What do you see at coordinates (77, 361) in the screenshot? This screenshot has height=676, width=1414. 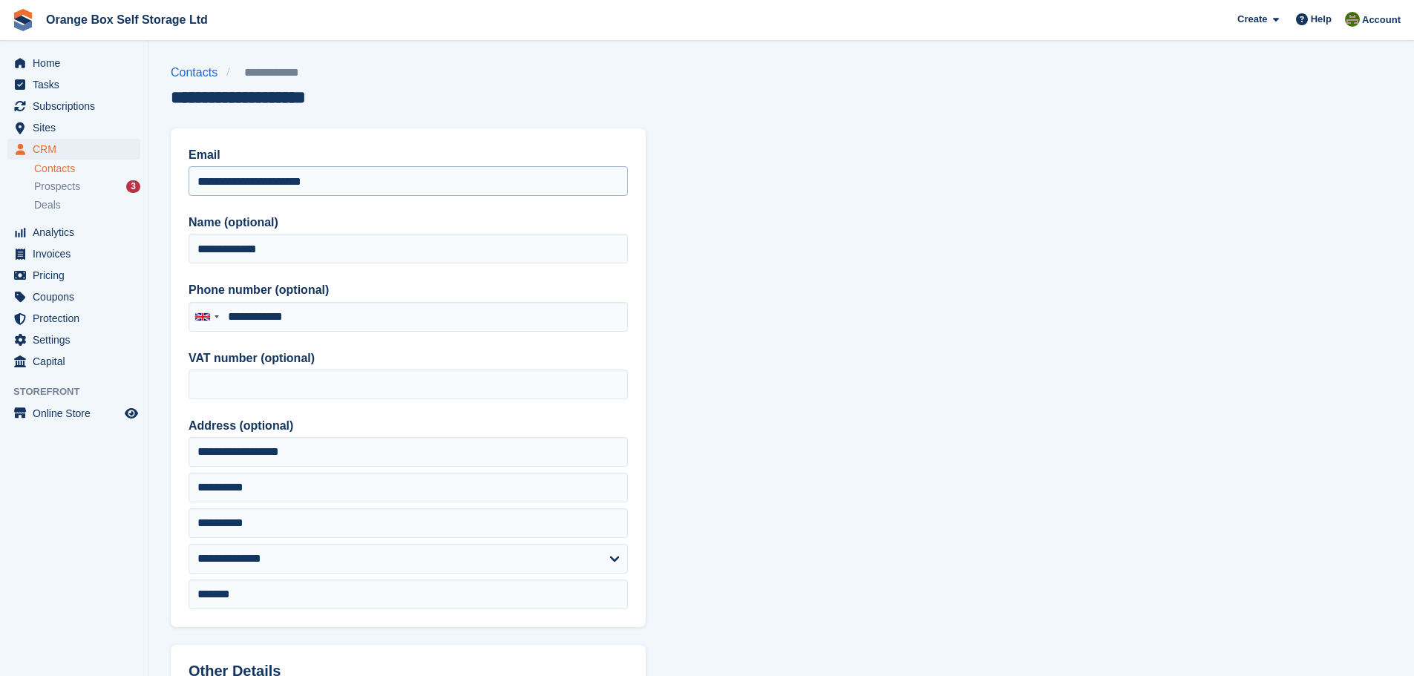 I see `span: Capital` at bounding box center [77, 361].